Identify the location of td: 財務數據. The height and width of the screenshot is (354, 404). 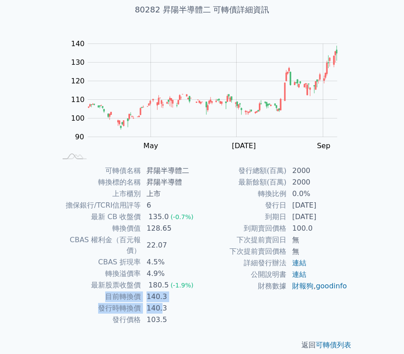
(244, 286).